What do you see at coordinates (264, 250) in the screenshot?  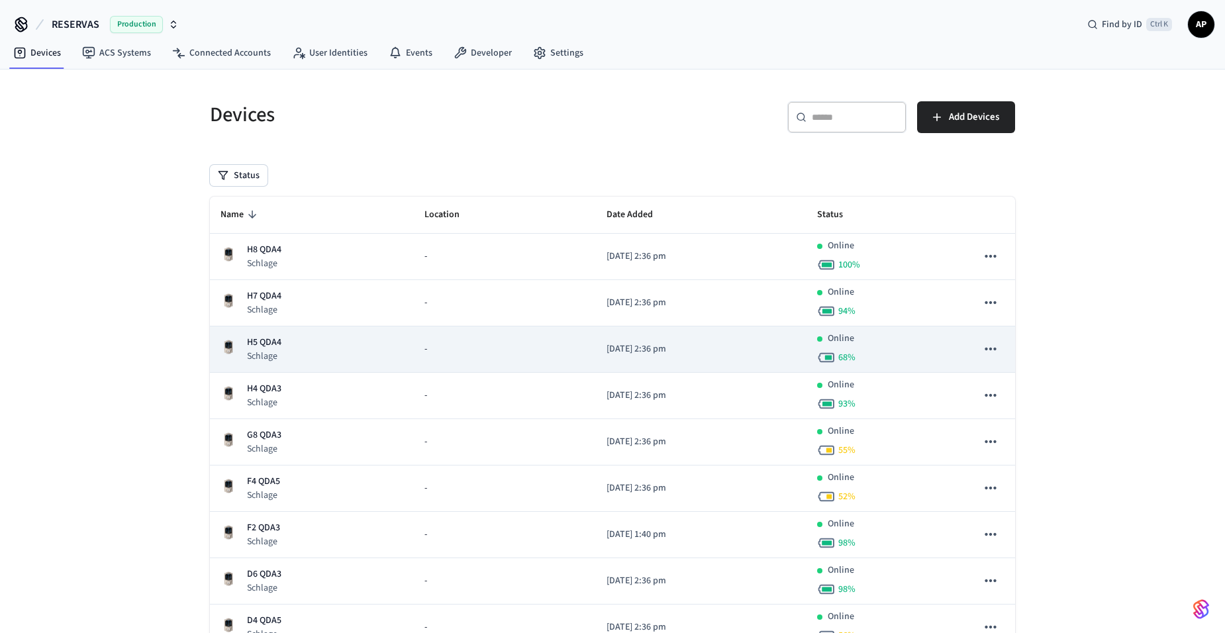 I see `p: H8 QDA4` at bounding box center [264, 250].